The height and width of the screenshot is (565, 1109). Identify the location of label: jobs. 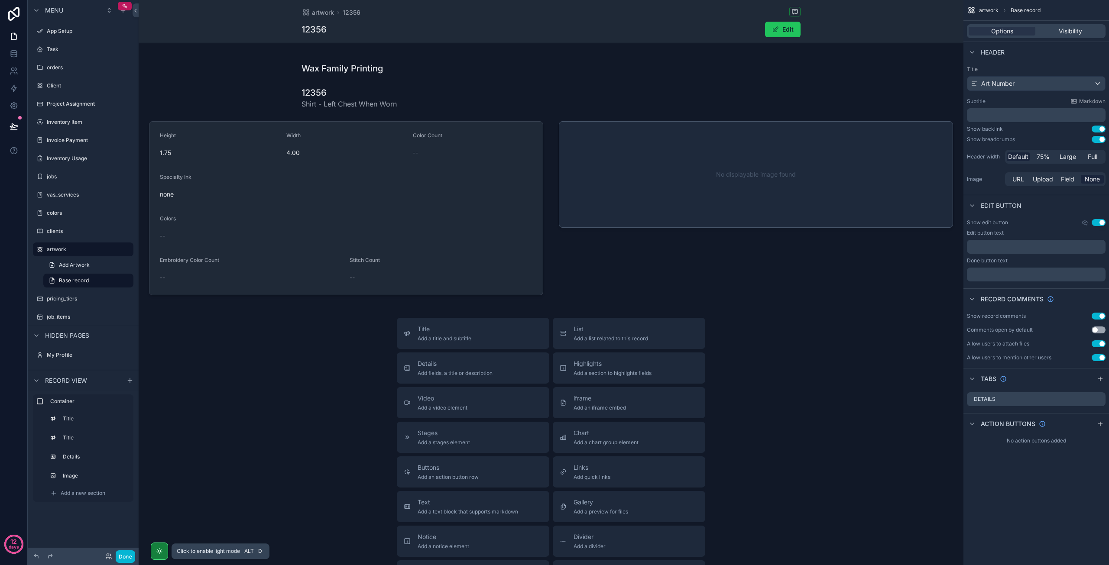
(89, 177).